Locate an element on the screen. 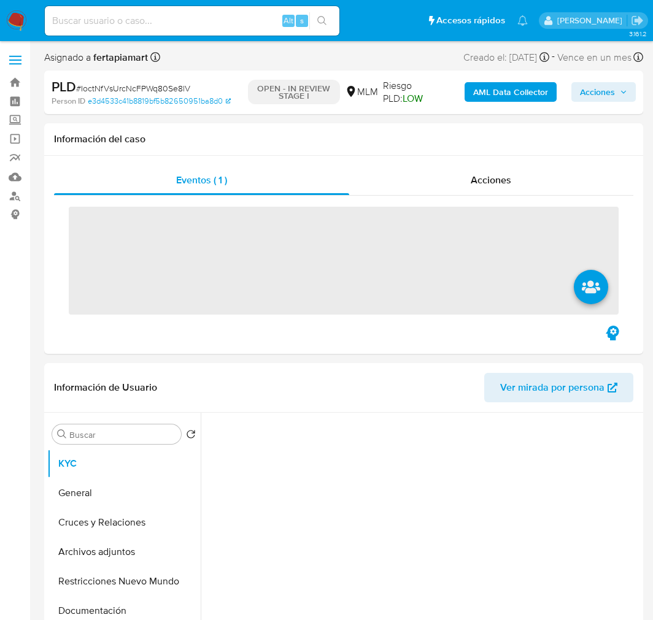 This screenshot has height=620, width=653. span: Accesos rápidos is located at coordinates (470, 20).